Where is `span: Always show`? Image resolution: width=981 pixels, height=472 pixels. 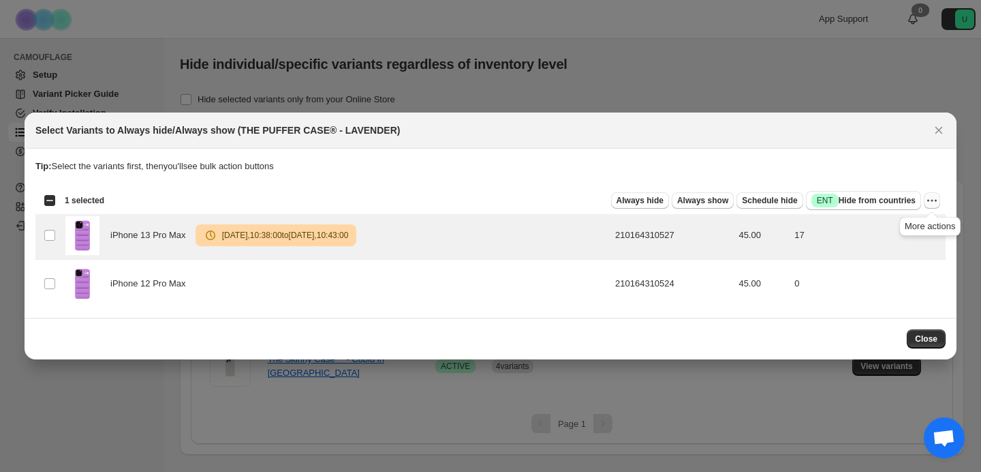 span: Always show is located at coordinates (703, 200).